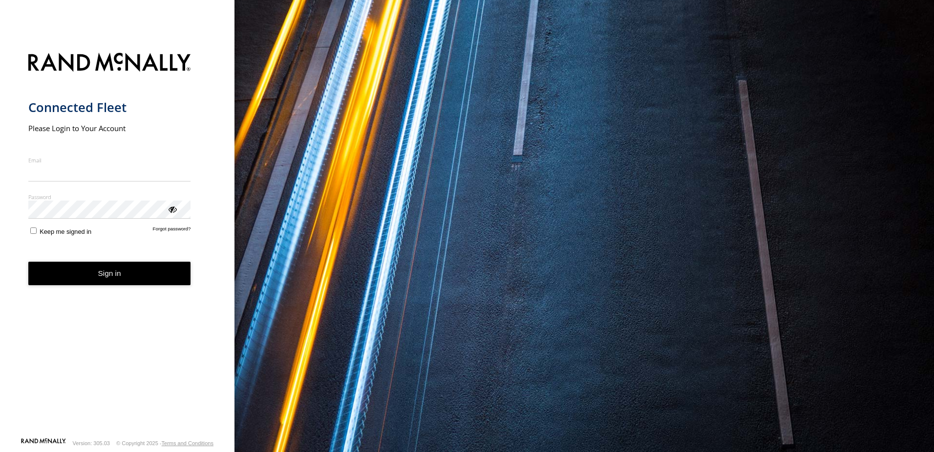 This screenshot has width=934, height=452. What do you see at coordinates (188, 443) in the screenshot?
I see `a: Terms and Conditions` at bounding box center [188, 443].